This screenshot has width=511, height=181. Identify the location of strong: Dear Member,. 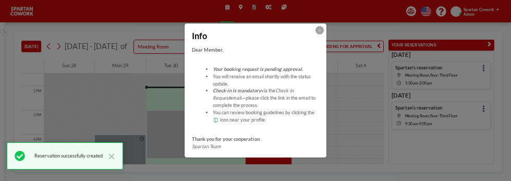
(207, 50).